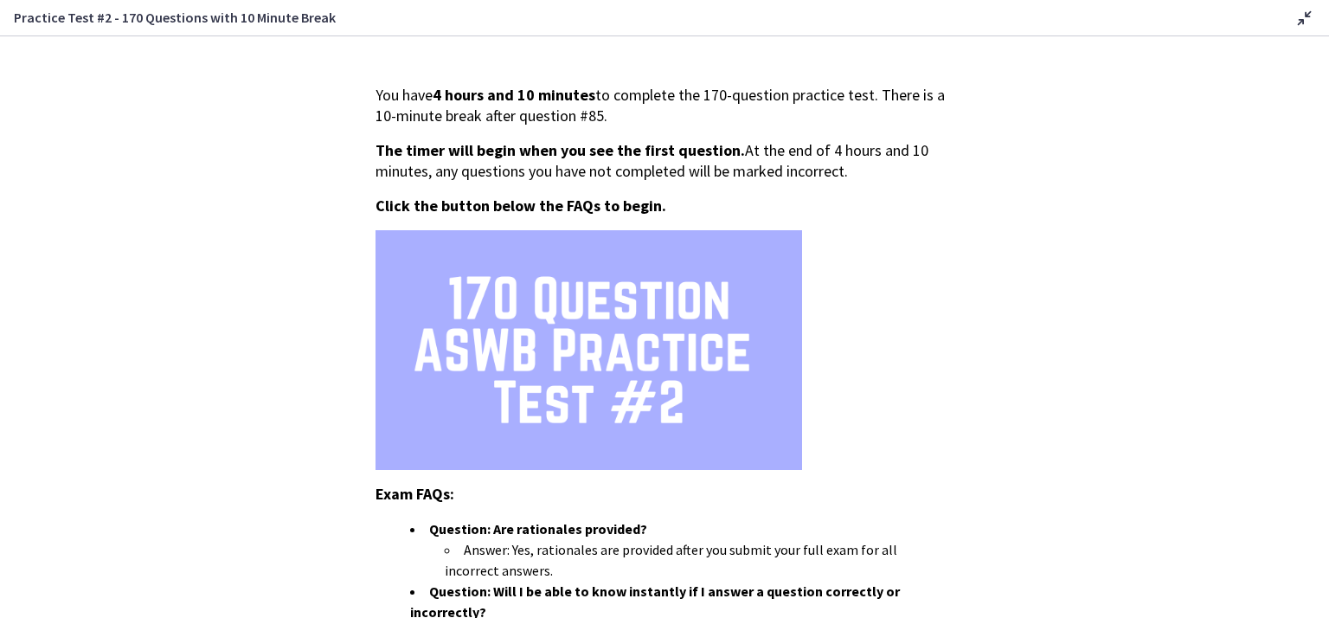  What do you see at coordinates (521, 205) in the screenshot?
I see `span: Click the button below the FAQs to begin.` at bounding box center [521, 205].